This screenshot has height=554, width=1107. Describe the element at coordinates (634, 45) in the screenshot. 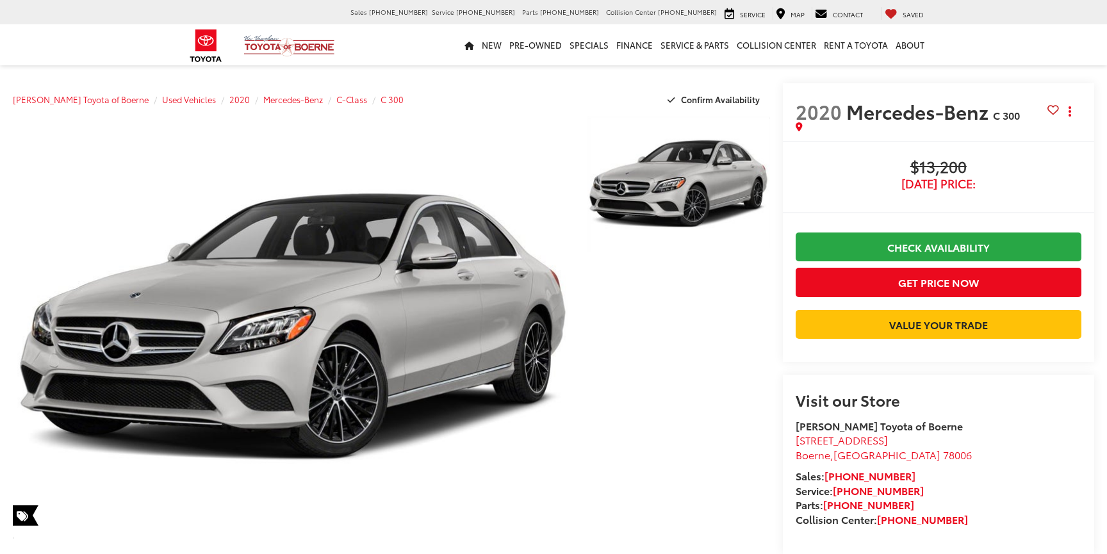

I see `a: Finance` at that location.